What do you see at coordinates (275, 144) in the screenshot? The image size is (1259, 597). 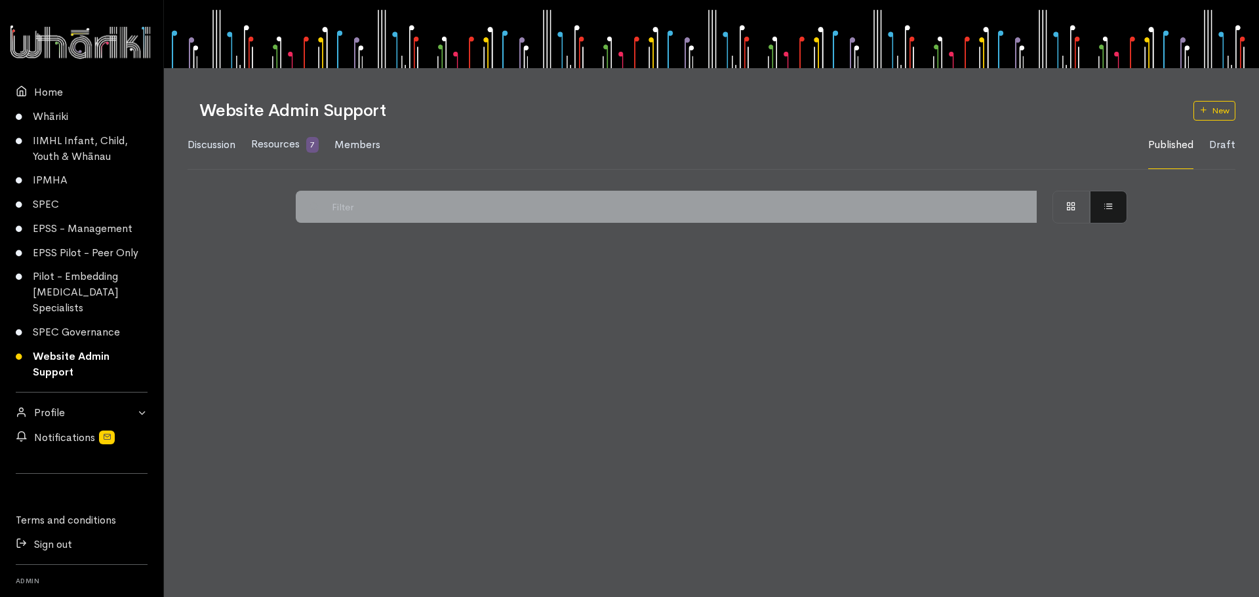 I see `span: Resources` at bounding box center [275, 144].